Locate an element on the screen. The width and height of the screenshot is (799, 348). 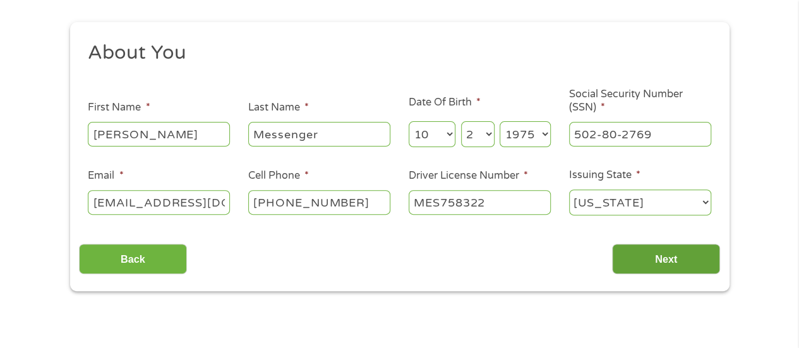
label: Last Name is located at coordinates (278, 107).